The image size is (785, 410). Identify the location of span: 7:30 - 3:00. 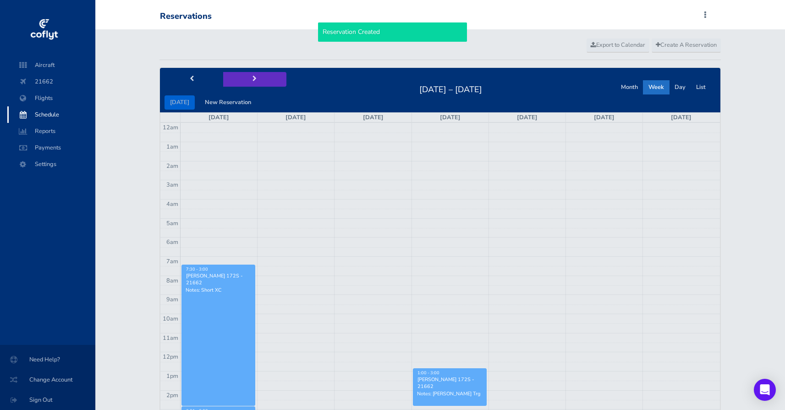
(197, 269).